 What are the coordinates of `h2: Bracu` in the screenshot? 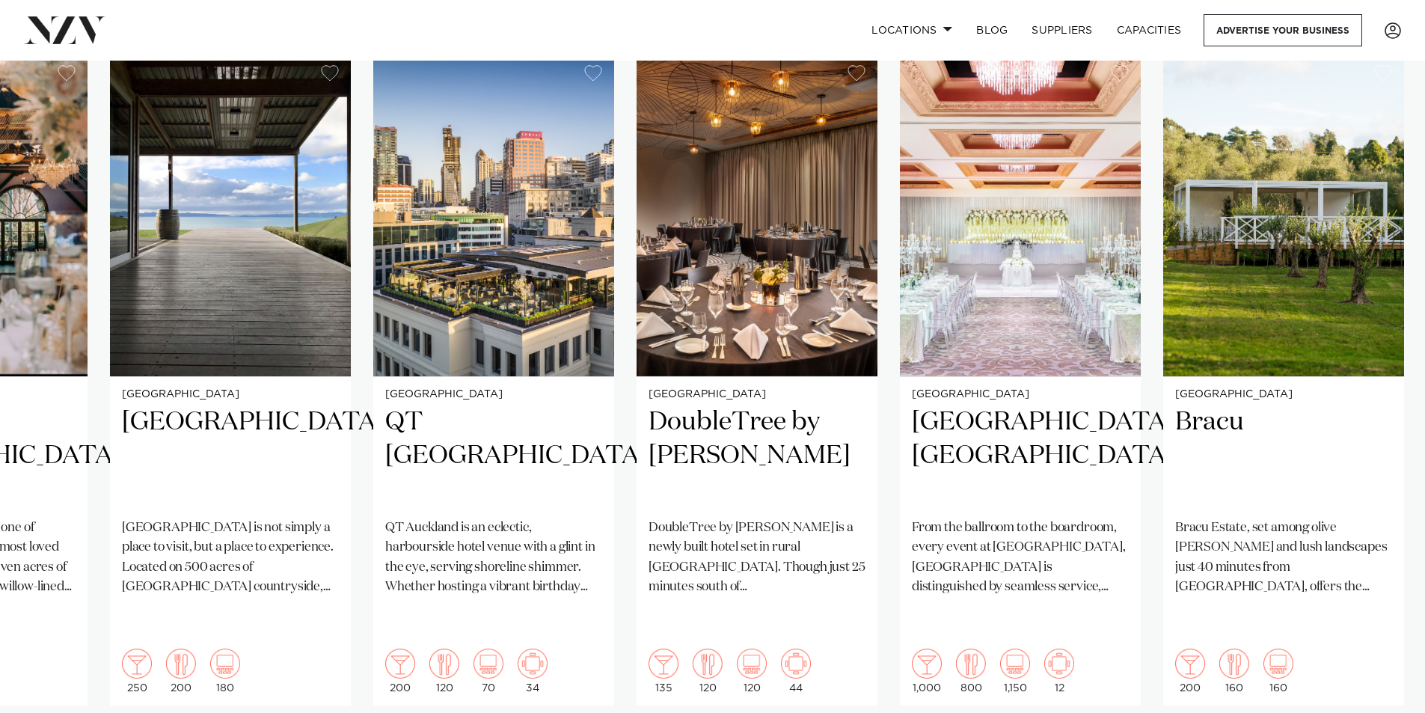 It's located at (1284, 456).